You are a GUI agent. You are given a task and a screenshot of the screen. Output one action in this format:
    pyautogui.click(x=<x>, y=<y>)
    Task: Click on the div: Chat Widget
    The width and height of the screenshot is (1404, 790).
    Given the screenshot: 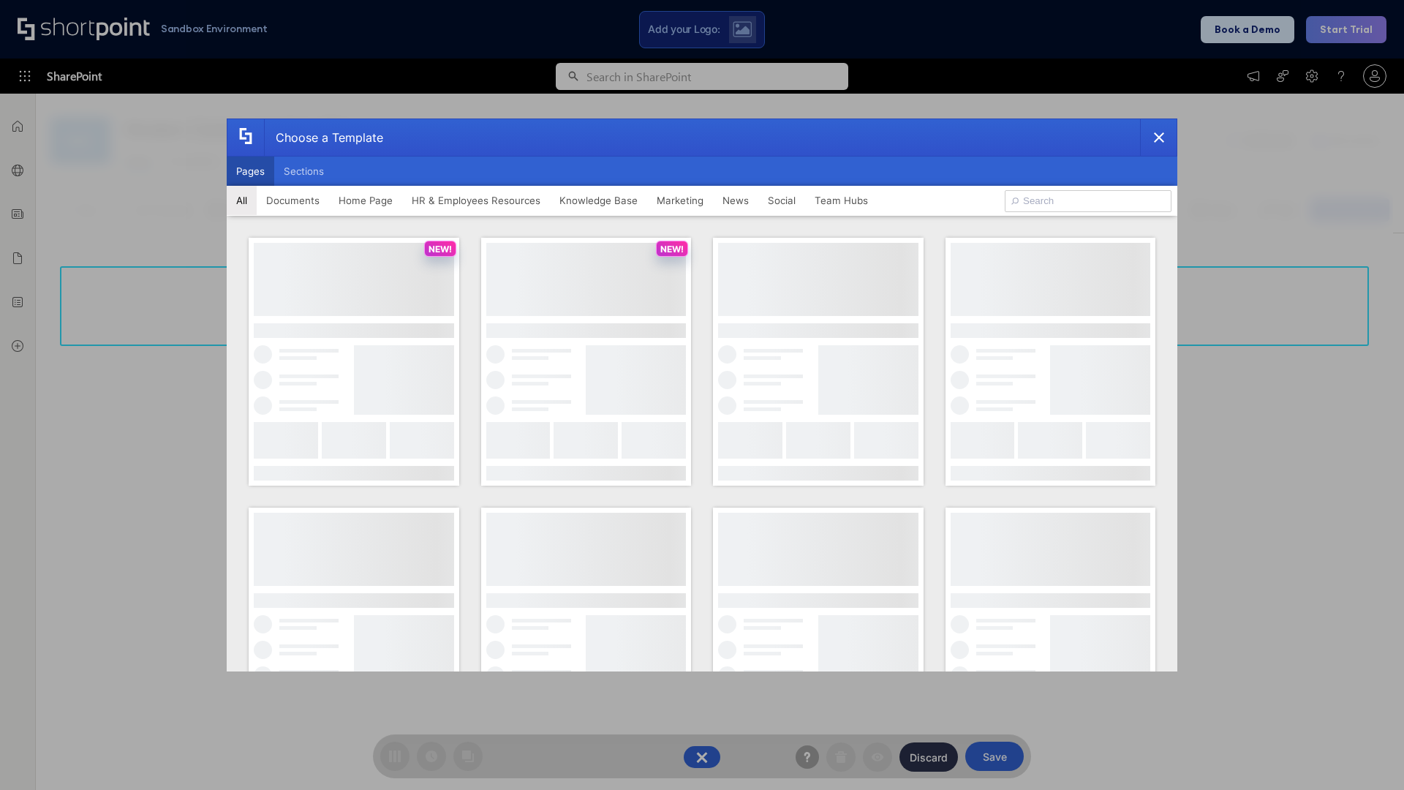 What is the action you would take?
    pyautogui.click(x=1367, y=755)
    